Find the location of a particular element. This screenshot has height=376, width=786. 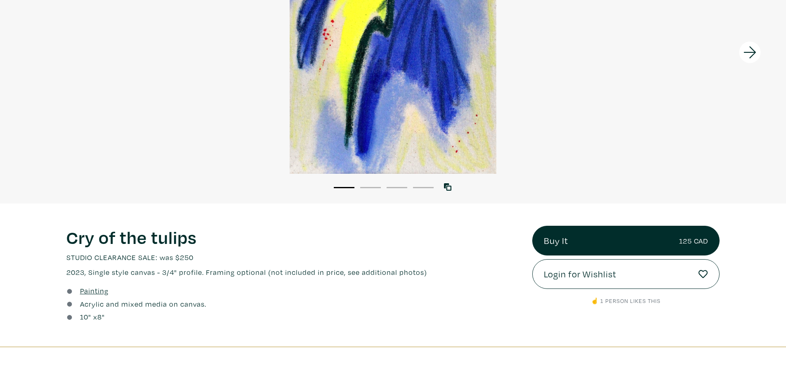

div: " x " is located at coordinates (92, 317).